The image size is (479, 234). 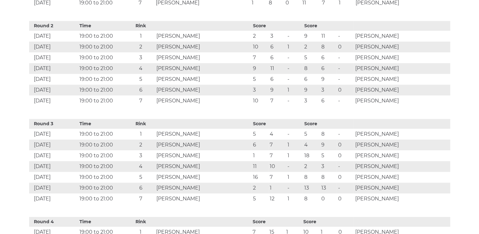 What do you see at coordinates (54, 222) in the screenshot?
I see `th: Round 4` at bounding box center [54, 222].